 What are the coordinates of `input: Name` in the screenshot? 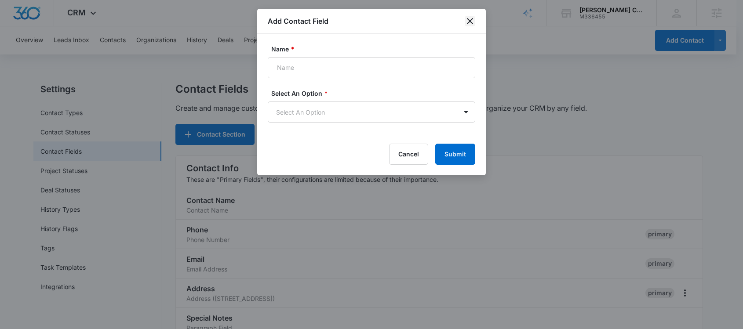 It's located at (371, 68).